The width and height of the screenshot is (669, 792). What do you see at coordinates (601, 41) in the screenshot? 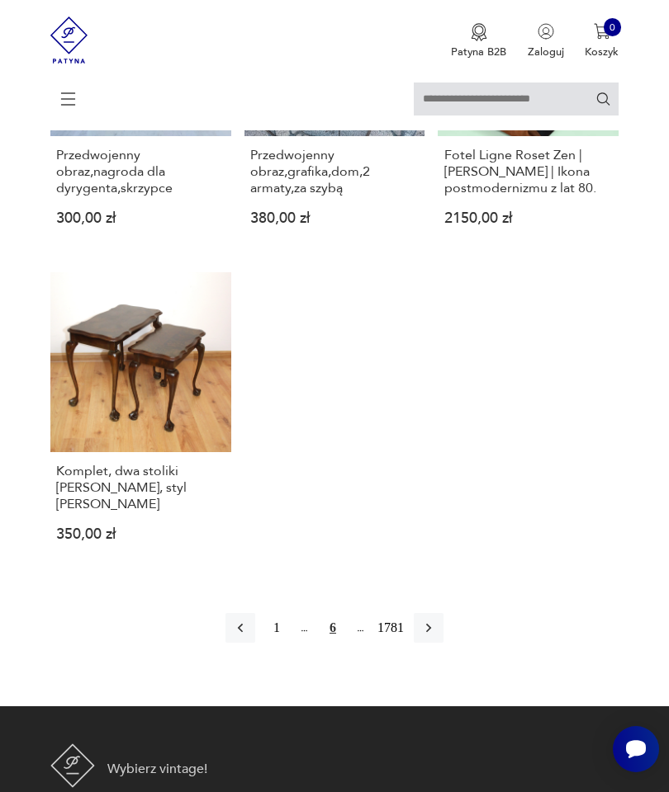
I see `button: 0Koszyk` at bounding box center [601, 41].